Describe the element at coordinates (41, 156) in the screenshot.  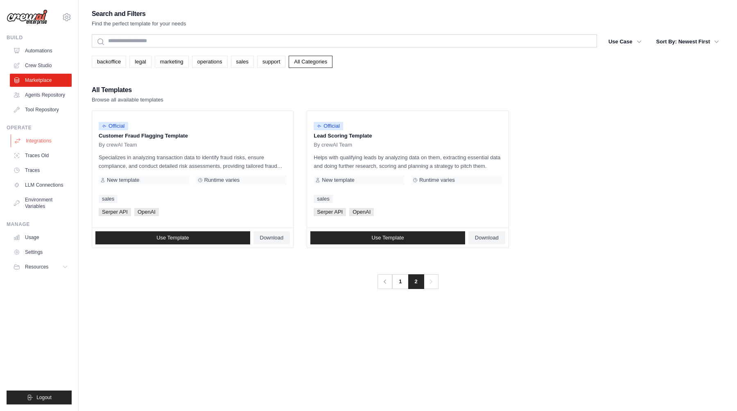
I see `a: Traces Old` at that location.